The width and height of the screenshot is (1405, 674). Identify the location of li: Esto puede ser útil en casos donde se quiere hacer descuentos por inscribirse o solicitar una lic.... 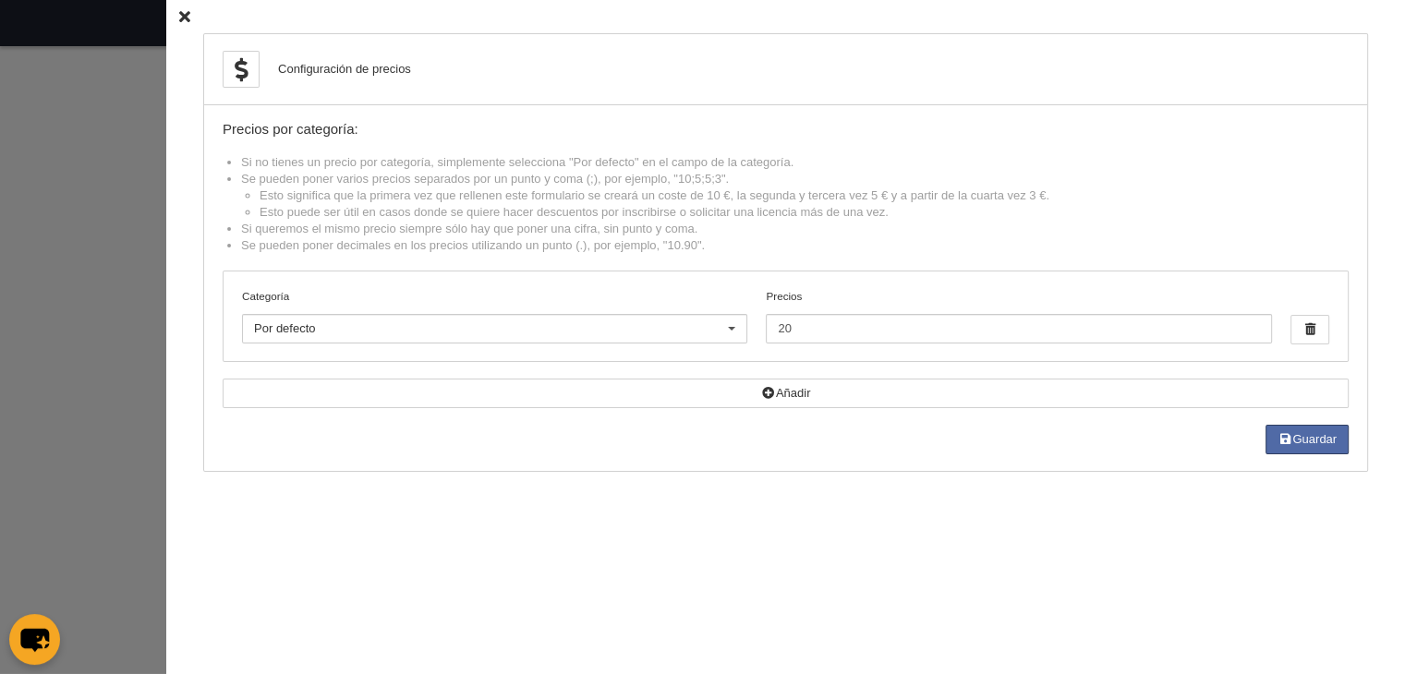
(804, 212).